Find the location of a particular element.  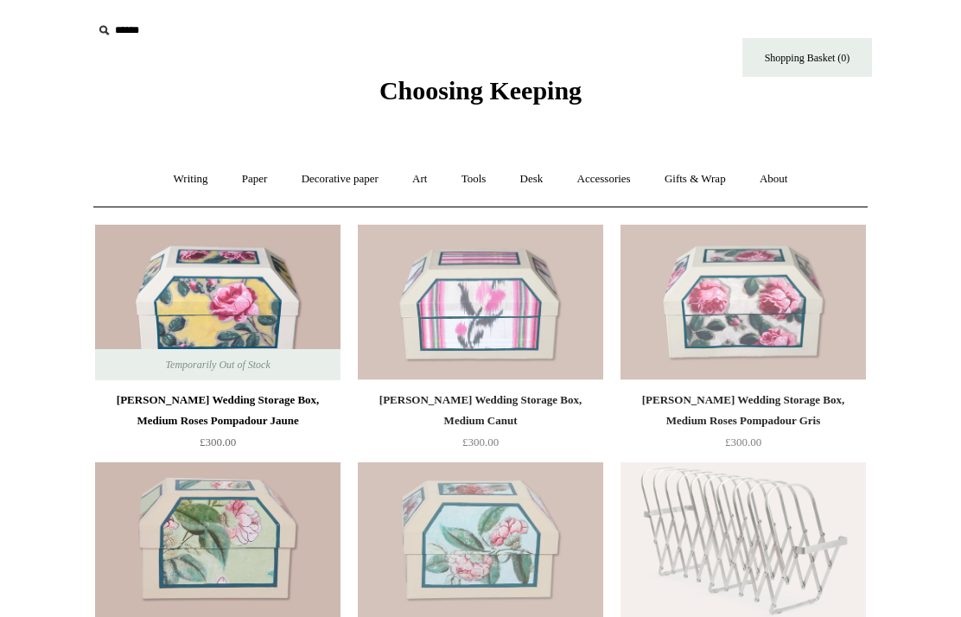

a: Decorative paper is located at coordinates (340, 179).